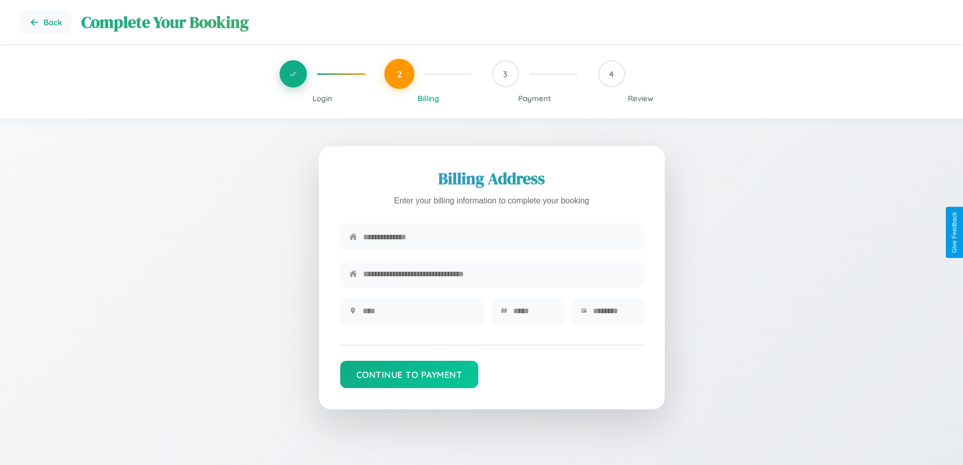 This screenshot has height=465, width=963. Describe the element at coordinates (640, 98) in the screenshot. I see `span: Review` at that location.